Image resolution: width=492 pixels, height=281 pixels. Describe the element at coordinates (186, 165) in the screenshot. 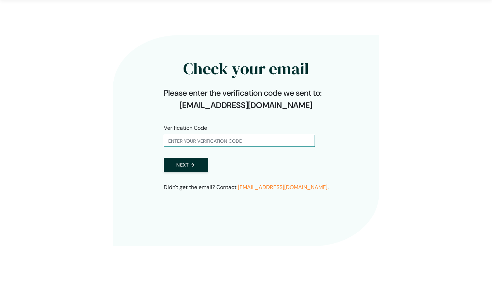

I see `button: Next →` at that location.